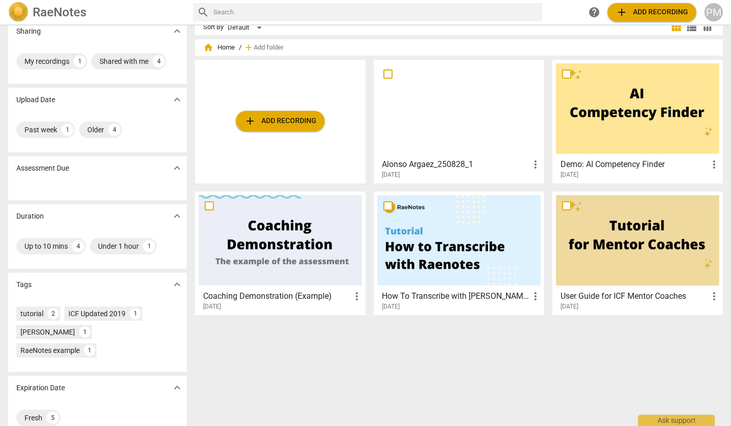 This screenshot has width=731, height=426. What do you see at coordinates (203, 12) in the screenshot?
I see `span: search` at bounding box center [203, 12].